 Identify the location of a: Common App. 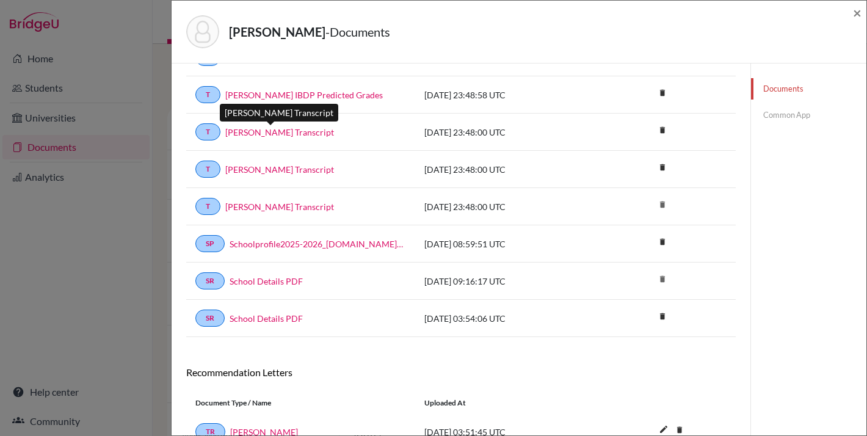
(808, 115).